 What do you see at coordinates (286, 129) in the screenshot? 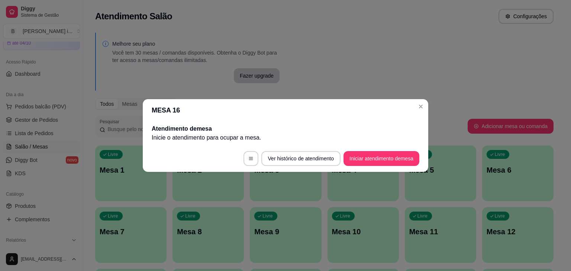
I see `h2: Atendimento de mesa` at bounding box center [286, 129].